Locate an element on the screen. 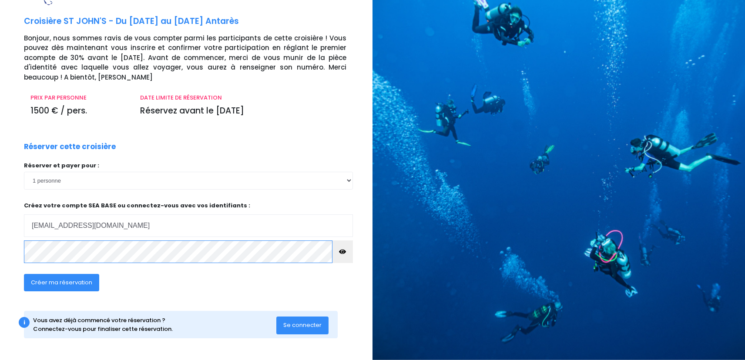  p: DATE LIMITE DE RÉSERVATION is located at coordinates (243, 98).